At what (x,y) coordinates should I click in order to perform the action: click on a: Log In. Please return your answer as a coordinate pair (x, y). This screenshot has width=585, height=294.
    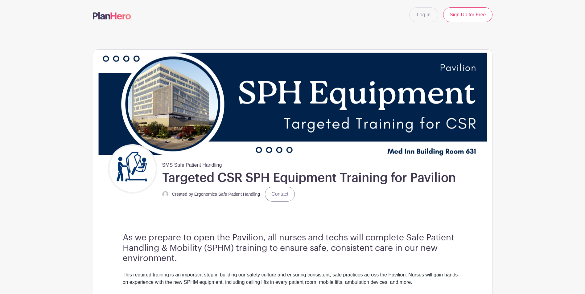
    Looking at the image, I should click on (424, 15).